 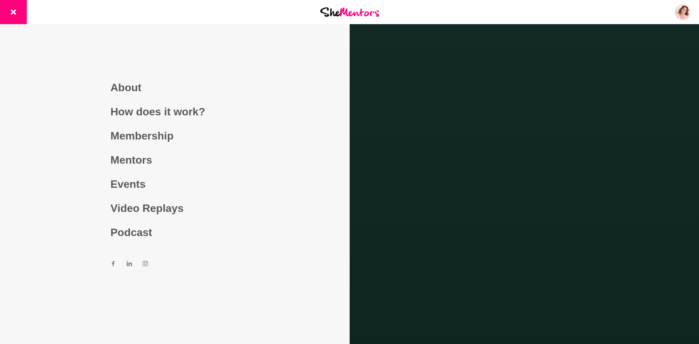 What do you see at coordinates (683, 12) in the screenshot?
I see `a: Amanda Greenman` at bounding box center [683, 12].